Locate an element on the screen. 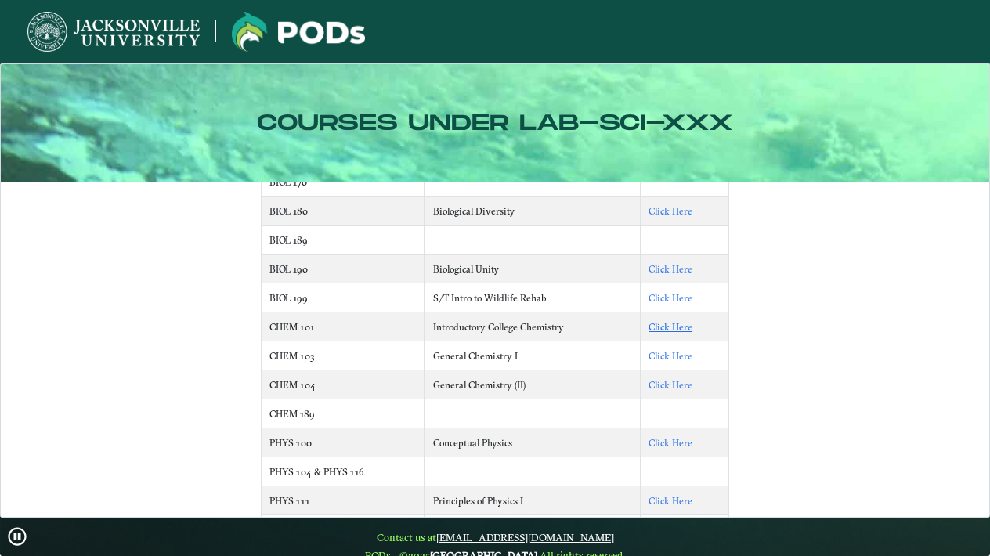  td: S/T Intro to Wildlife Rehab is located at coordinates (532, 298).